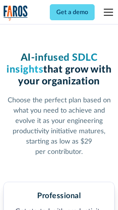  What do you see at coordinates (52, 63) in the screenshot?
I see `span: AI-infused SDLC insights` at bounding box center [52, 63].